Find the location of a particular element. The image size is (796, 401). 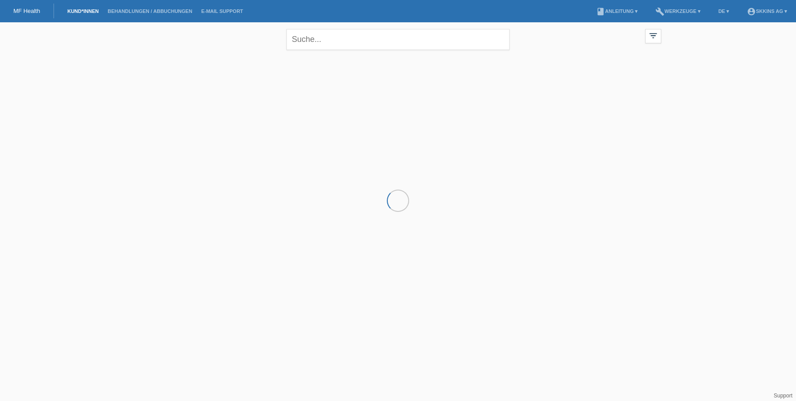

i: filter_list is located at coordinates (654, 36).